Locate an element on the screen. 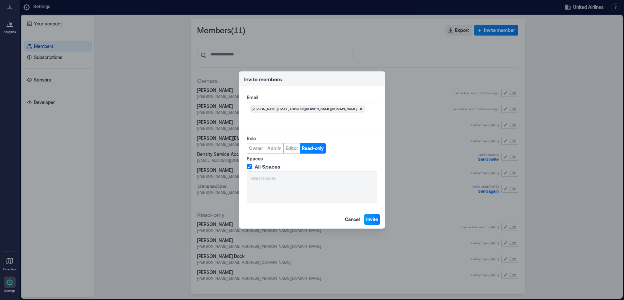 Image resolution: width=624 pixels, height=300 pixels. span: Admin is located at coordinates (274, 149).